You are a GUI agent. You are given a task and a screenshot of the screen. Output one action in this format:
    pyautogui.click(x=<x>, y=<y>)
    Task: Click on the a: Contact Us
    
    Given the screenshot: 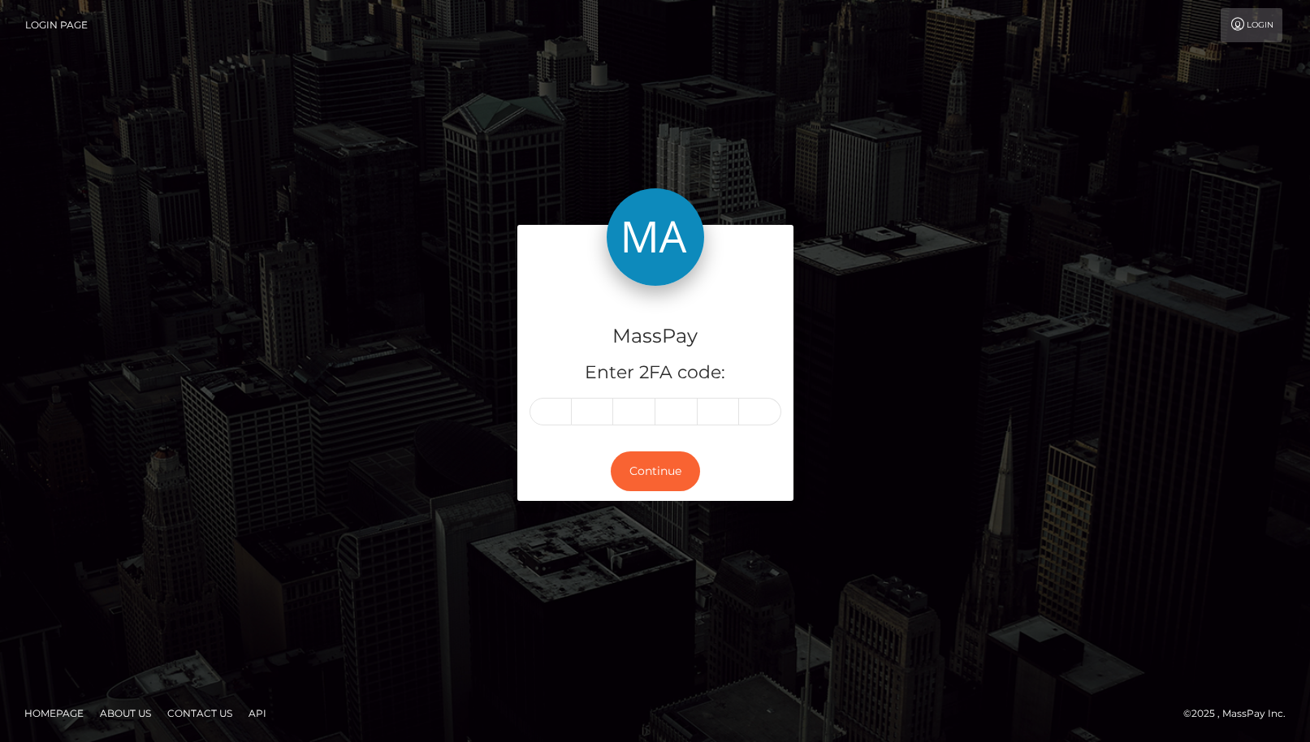 What is the action you would take?
    pyautogui.click(x=200, y=713)
    